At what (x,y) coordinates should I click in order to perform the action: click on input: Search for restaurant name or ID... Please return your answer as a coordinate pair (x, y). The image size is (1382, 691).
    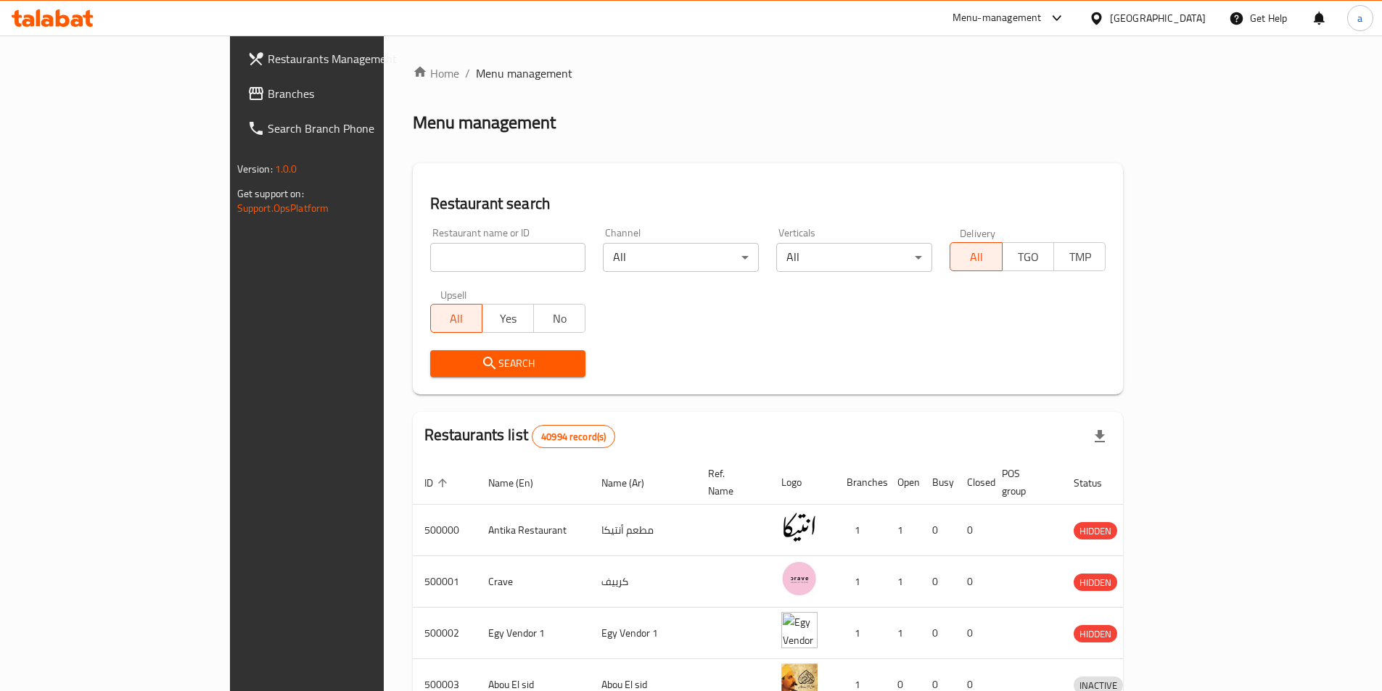
    Looking at the image, I should click on (508, 258).